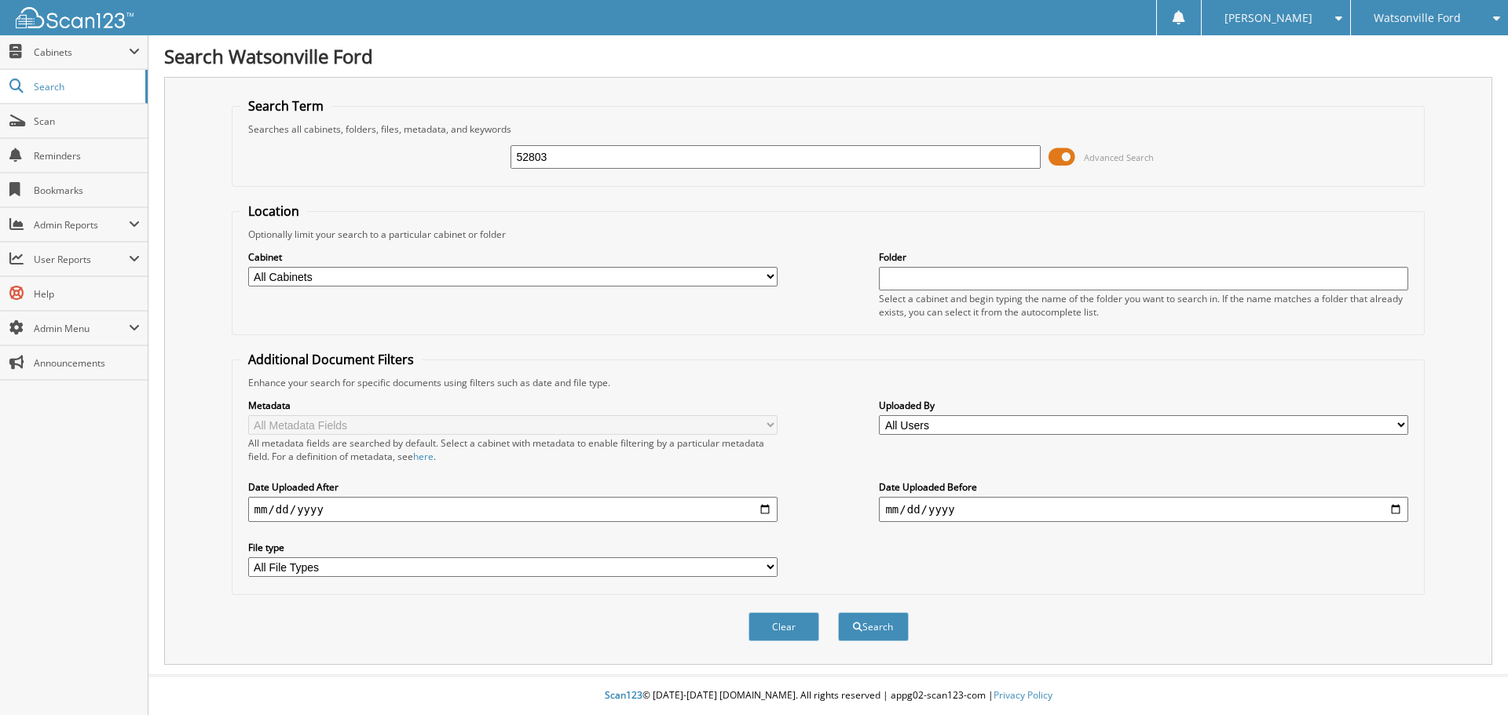  I want to click on div: Searches all cabinets, folders, files, metadata, and keywords, so click(828, 129).